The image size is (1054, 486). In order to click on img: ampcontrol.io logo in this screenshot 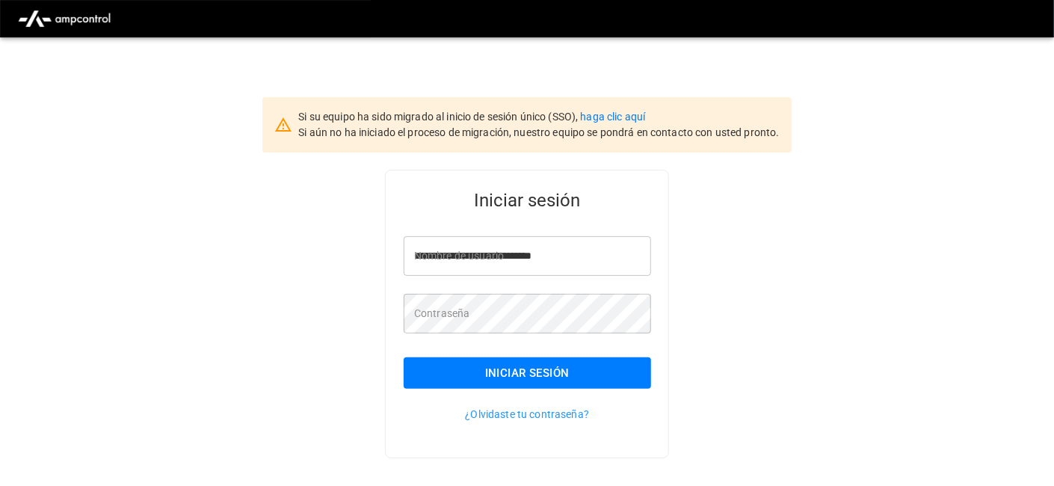, I will do `click(64, 19)`.